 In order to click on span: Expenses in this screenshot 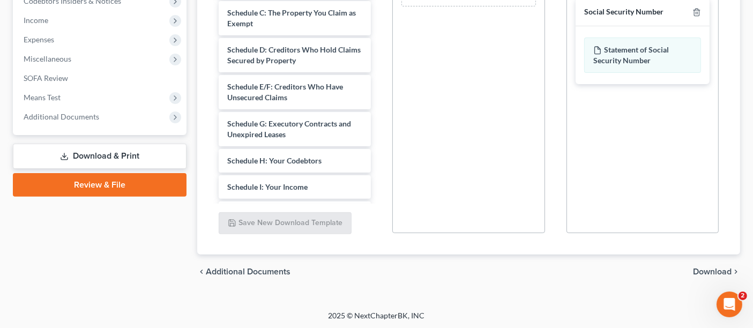, I will do `click(39, 39)`.